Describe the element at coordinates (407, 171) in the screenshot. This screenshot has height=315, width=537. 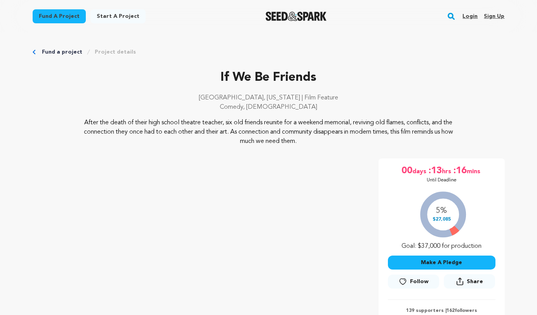
I see `span: 00` at that location.